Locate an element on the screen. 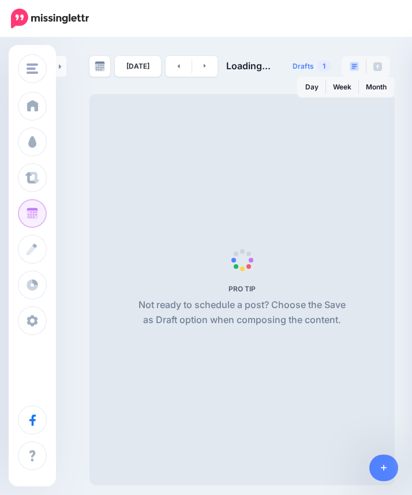 This screenshot has height=495, width=412. a: Day is located at coordinates (312, 87).